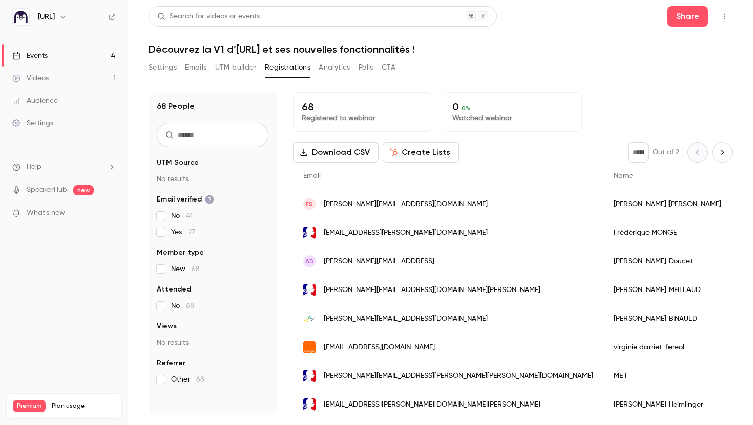 The image size is (753, 425). What do you see at coordinates (33, 123) in the screenshot?
I see `div: Settings` at bounding box center [33, 123].